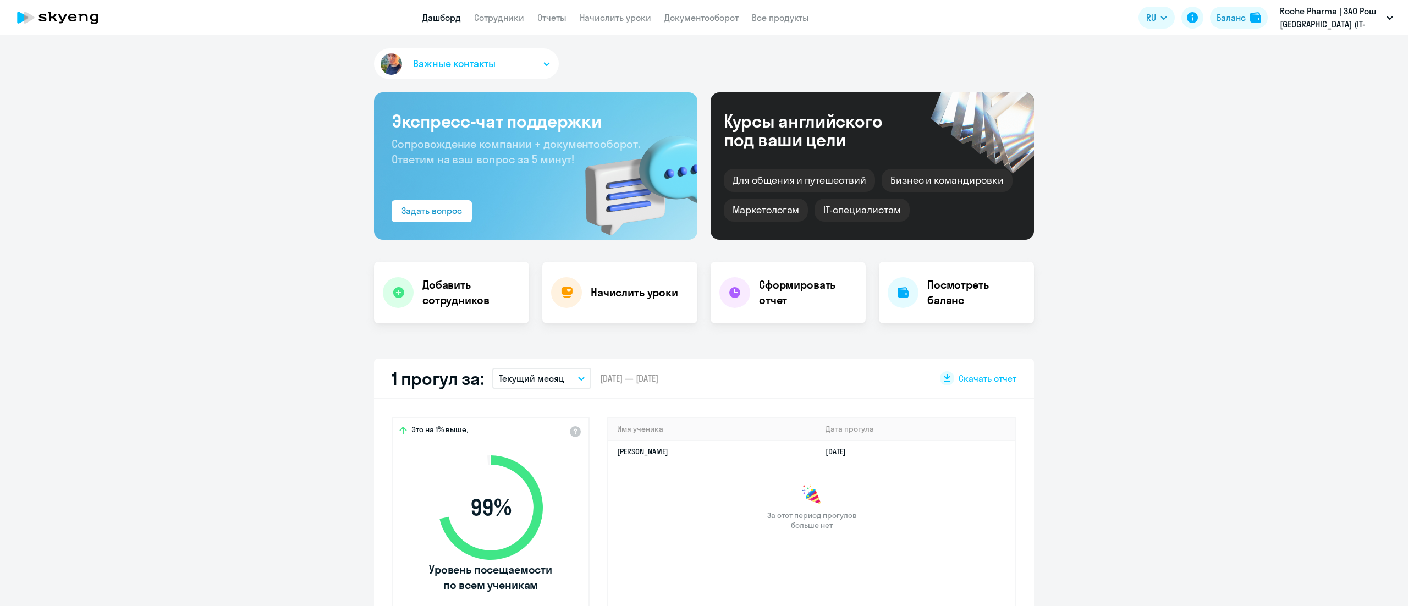 The image size is (1408, 606). Describe the element at coordinates (454, 64) in the screenshot. I see `span: Важные контакты` at that location.